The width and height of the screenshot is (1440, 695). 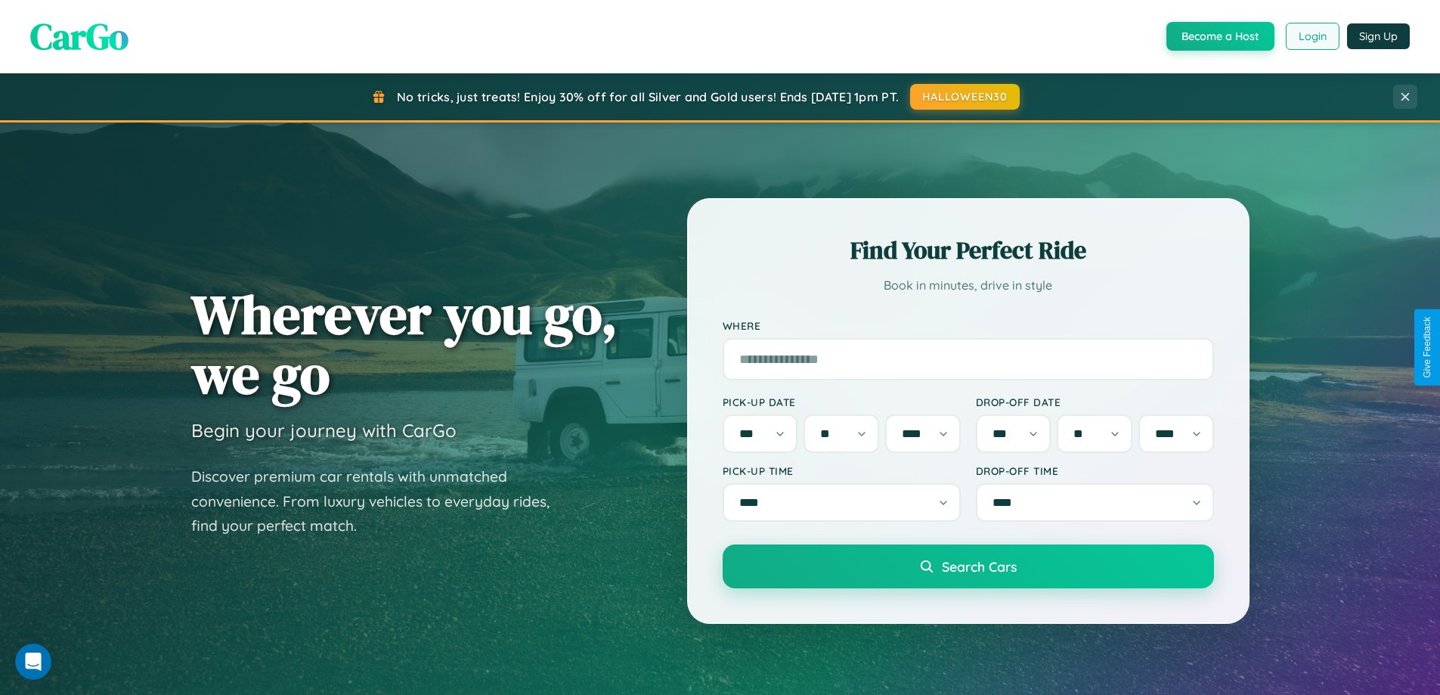 I want to click on p: Book in minutes, drive in style, so click(x=968, y=285).